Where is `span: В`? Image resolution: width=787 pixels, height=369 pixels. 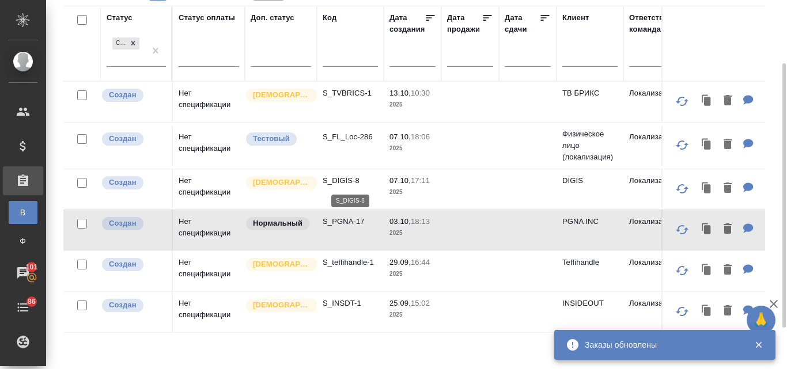 span: В is located at coordinates (23, 213).